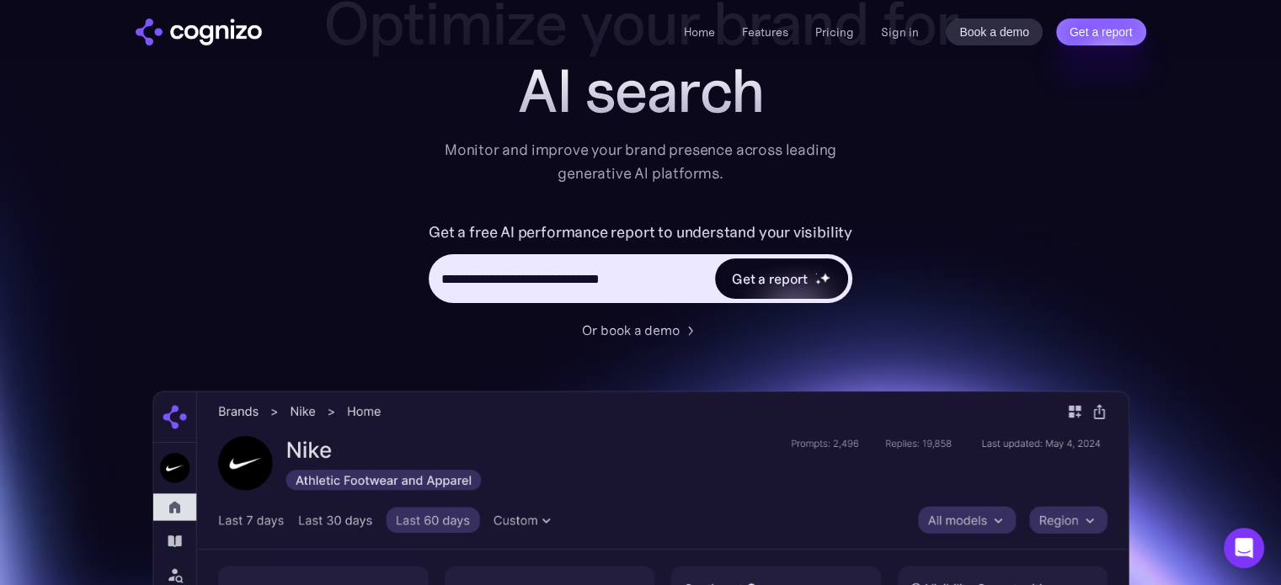 This screenshot has height=585, width=1281. What do you see at coordinates (770, 279) in the screenshot?
I see `div: Get a report` at bounding box center [770, 279].